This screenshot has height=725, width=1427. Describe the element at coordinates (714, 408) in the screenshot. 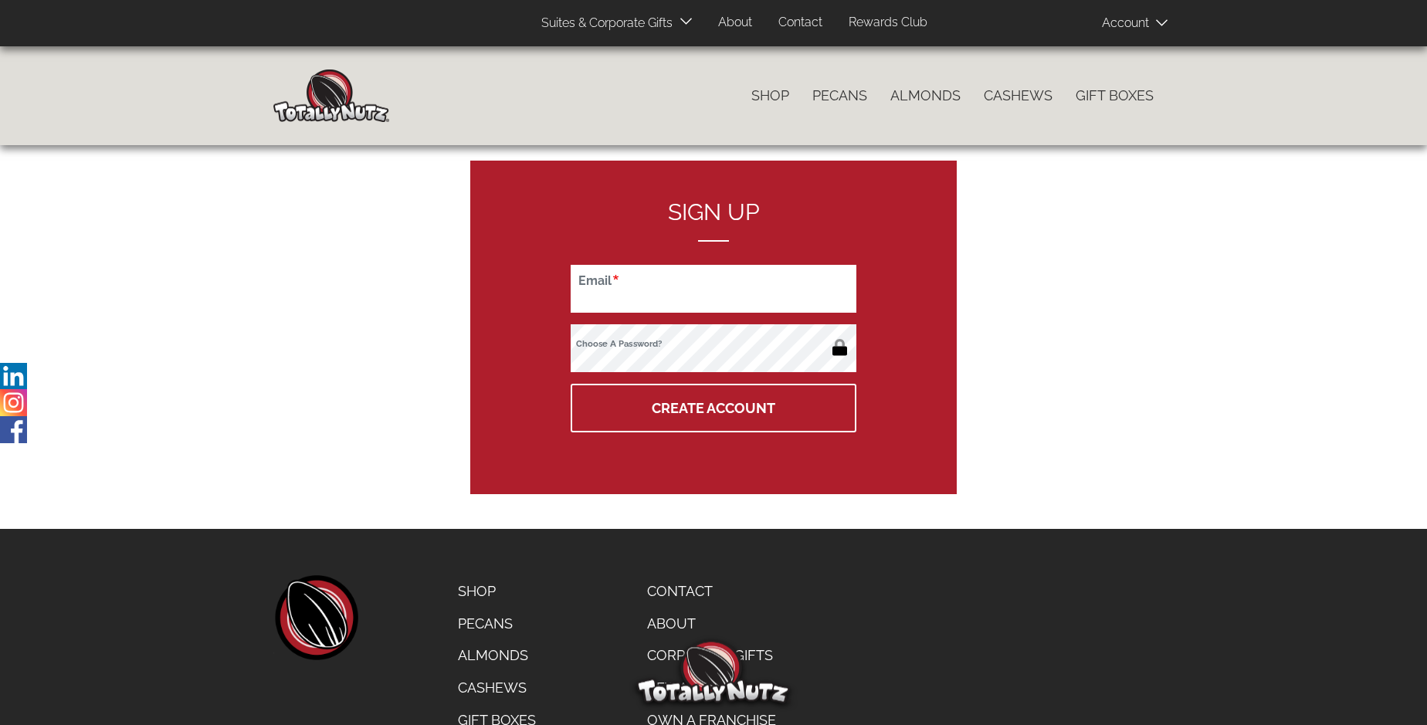

I see `button: Create Account` at that location.